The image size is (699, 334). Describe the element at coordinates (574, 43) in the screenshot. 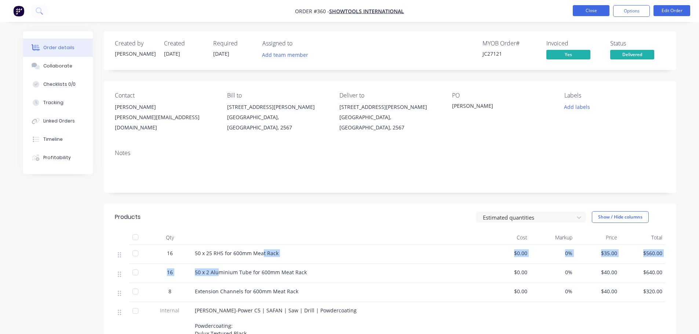

I see `div: Invoiced` at that location.